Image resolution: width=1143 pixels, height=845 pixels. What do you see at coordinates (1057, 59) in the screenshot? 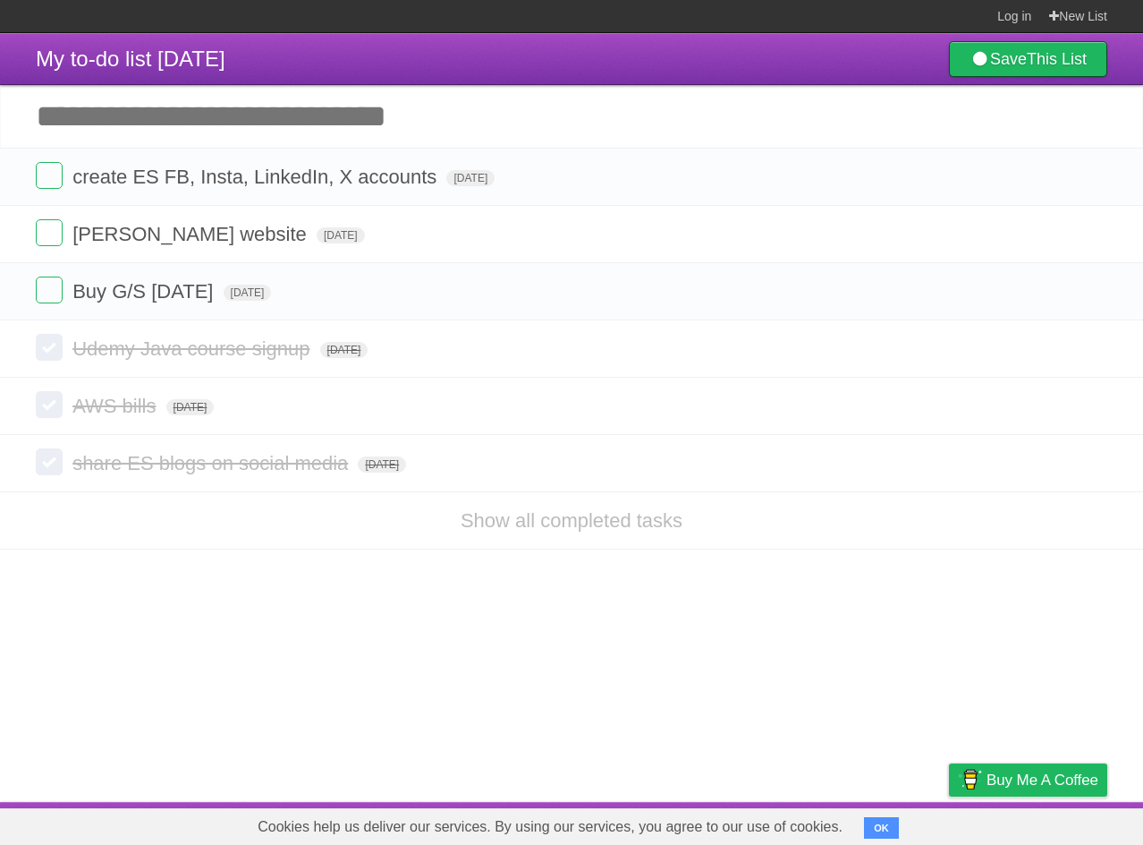
I see `b: This List` at bounding box center [1057, 59].